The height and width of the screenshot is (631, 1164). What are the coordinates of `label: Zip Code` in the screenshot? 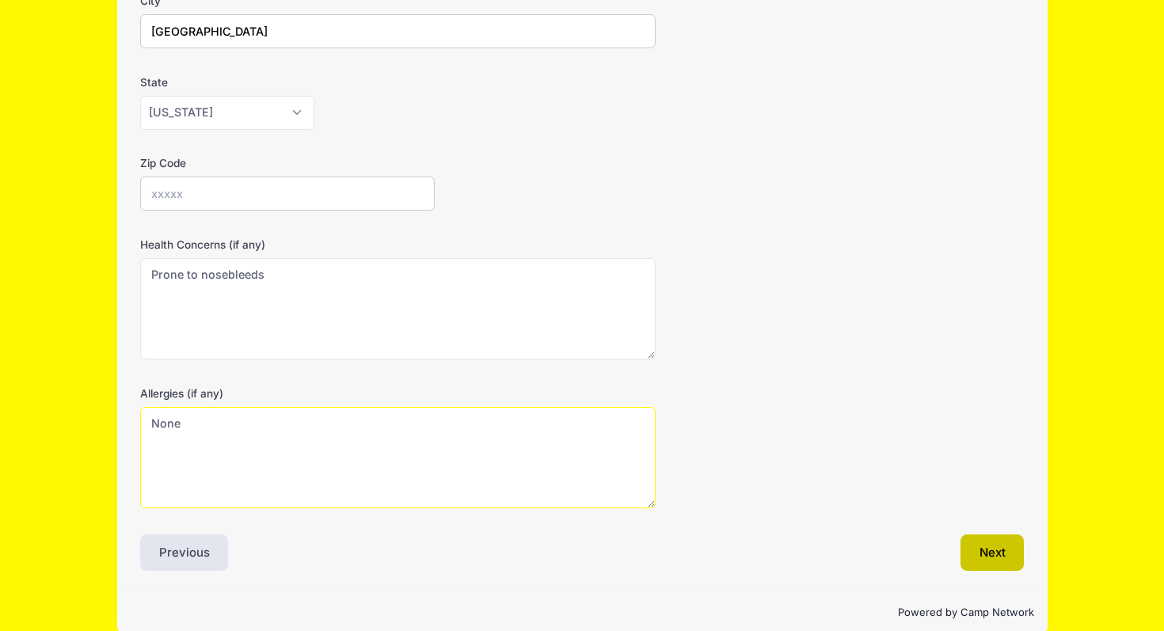 It's located at (287, 163).